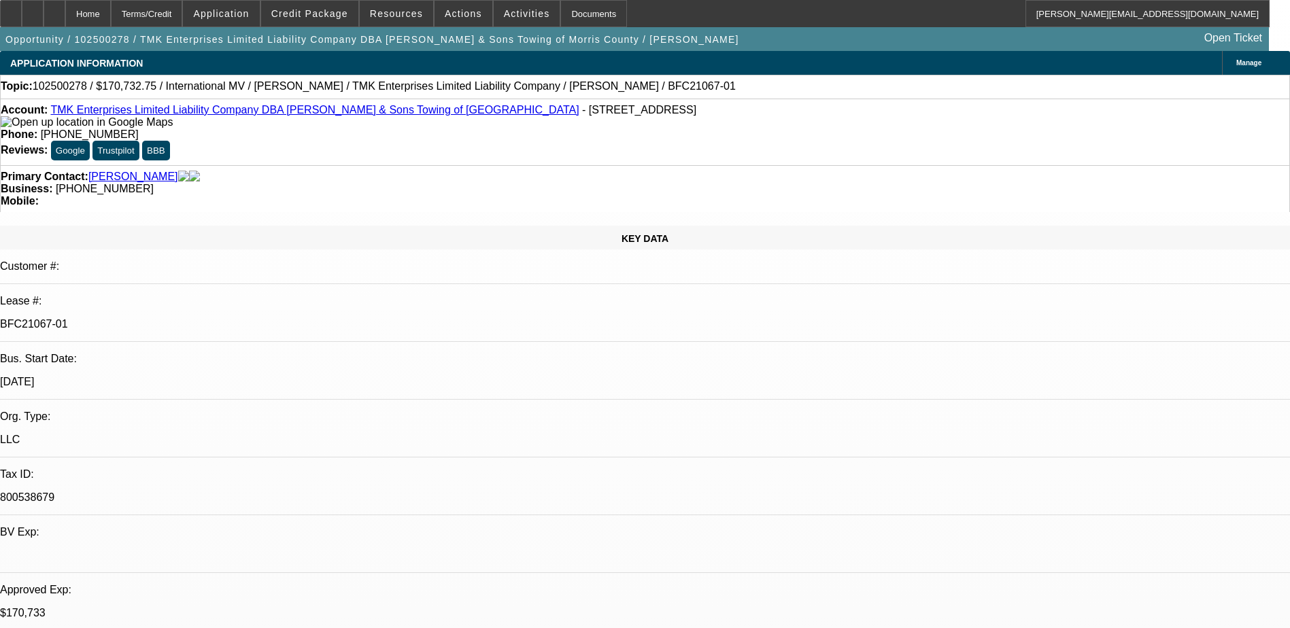  Describe the element at coordinates (221, 14) in the screenshot. I see `span: Application` at that location.